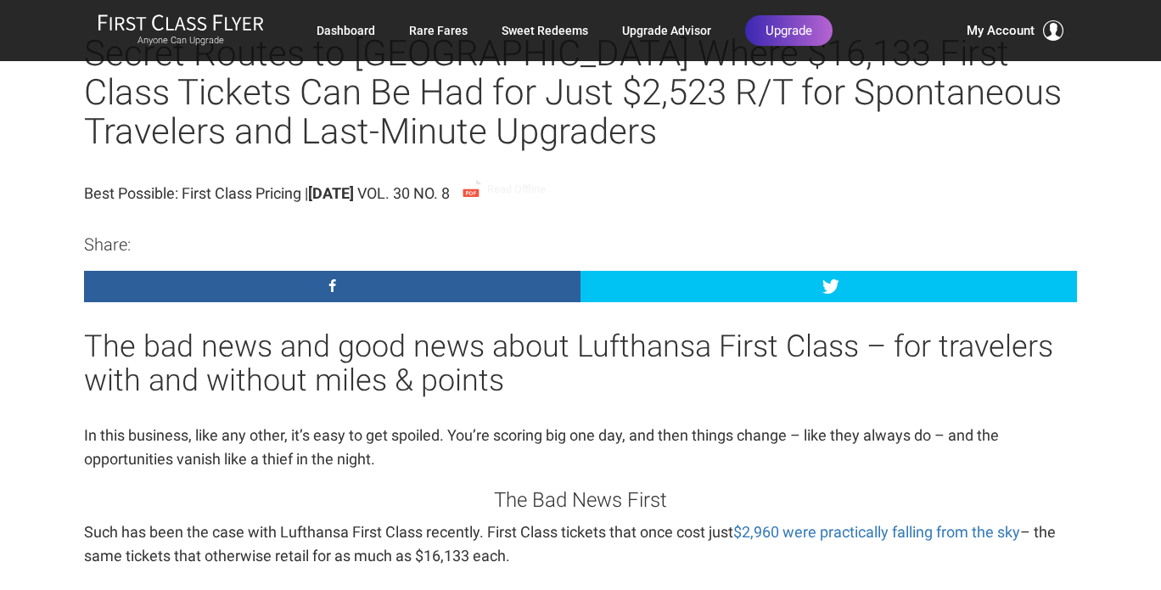 This screenshot has height=590, width=1161. What do you see at coordinates (403, 193) in the screenshot?
I see `span: Vol. 30 No. 8` at bounding box center [403, 193].